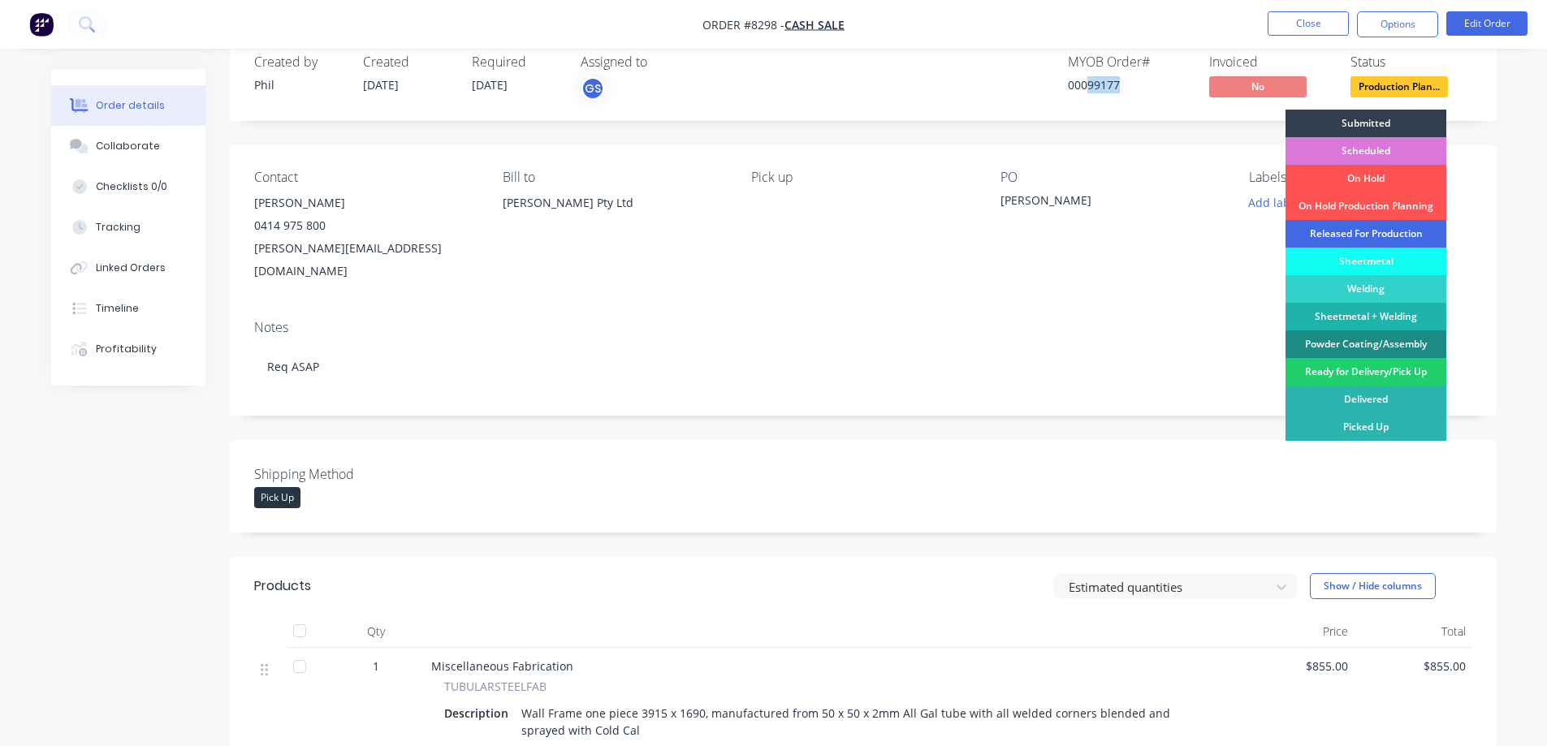 This screenshot has height=746, width=1547. I want to click on div: Bill to, so click(614, 177).